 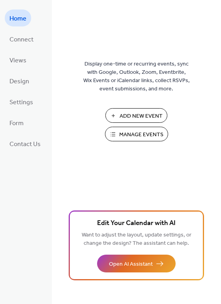 I want to click on span: Settings, so click(x=21, y=102).